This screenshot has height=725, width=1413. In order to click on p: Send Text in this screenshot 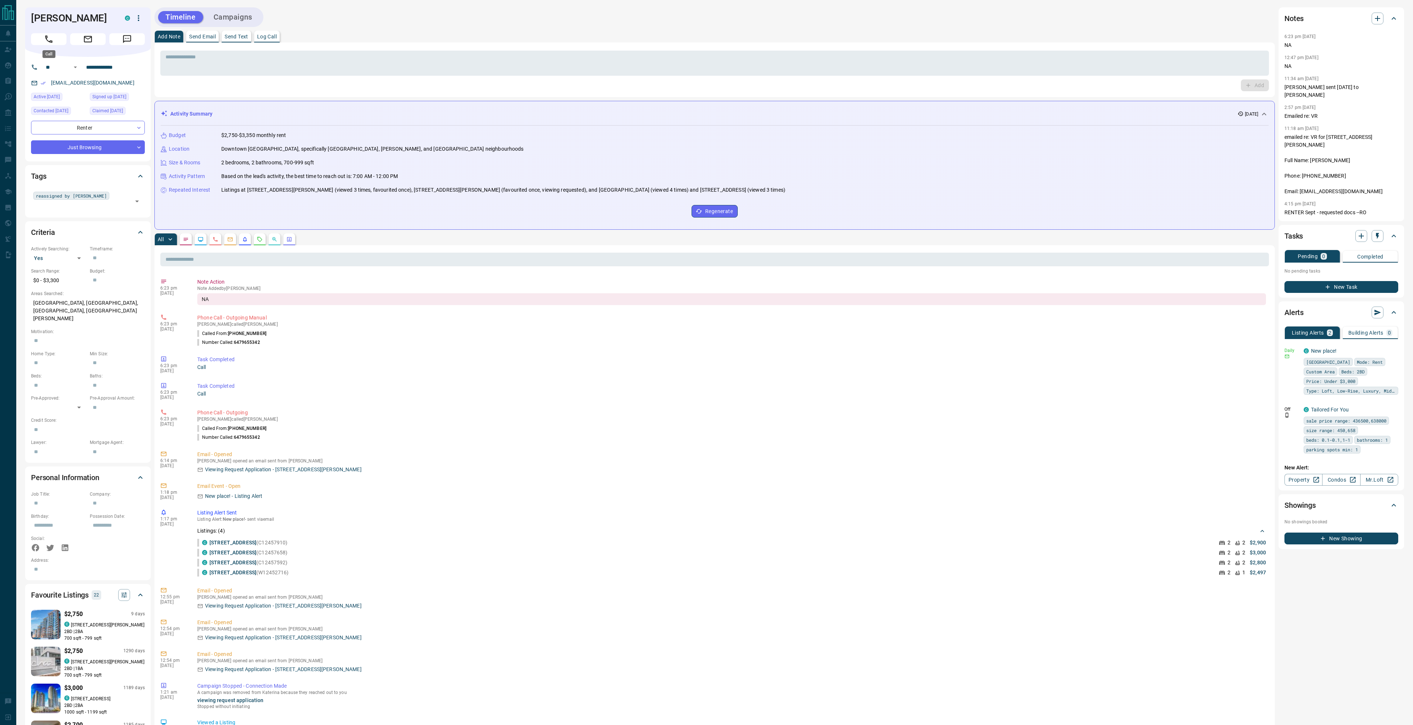, I will do `click(236, 37)`.